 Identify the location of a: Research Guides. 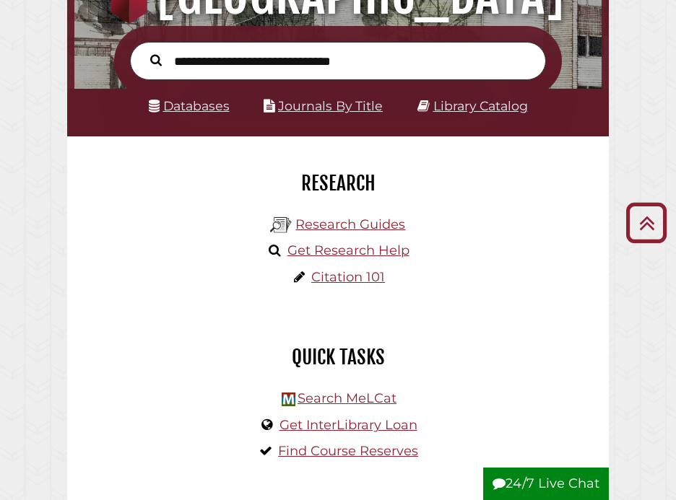
(350, 224).